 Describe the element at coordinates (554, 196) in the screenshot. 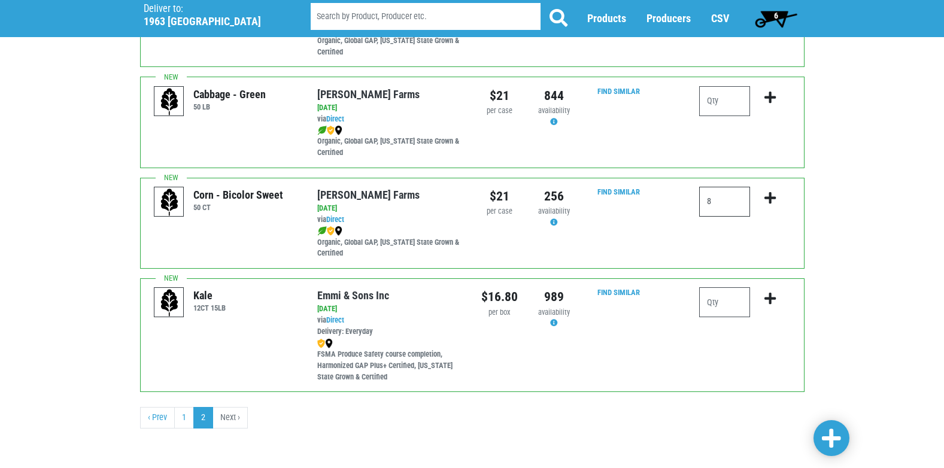

I see `div: 256` at that location.